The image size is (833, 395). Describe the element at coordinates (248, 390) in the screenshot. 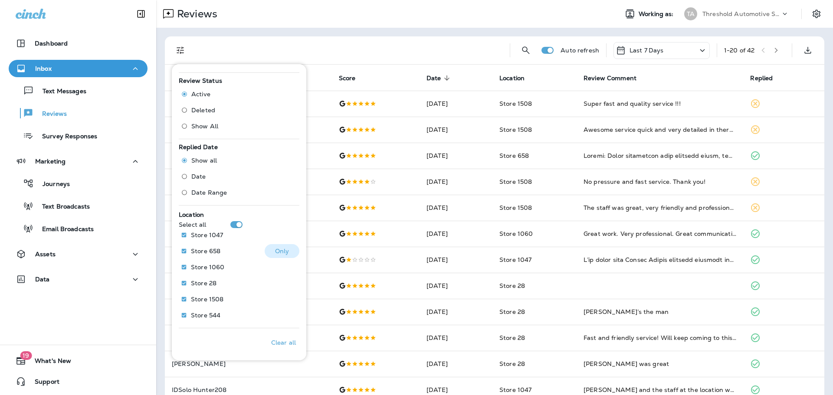

I see `p: IDSolo Hunter208` at that location.